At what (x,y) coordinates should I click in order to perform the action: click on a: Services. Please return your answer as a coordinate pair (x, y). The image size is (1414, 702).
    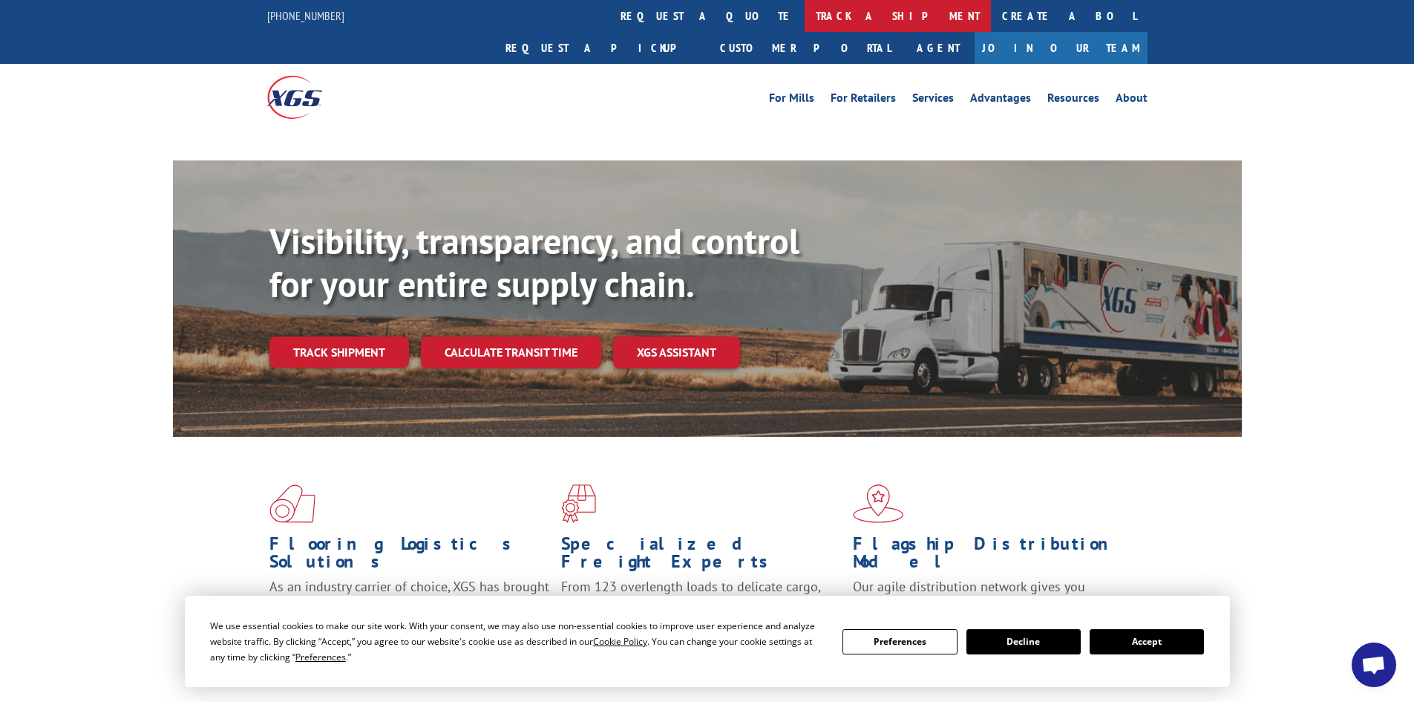
    Looking at the image, I should click on (933, 100).